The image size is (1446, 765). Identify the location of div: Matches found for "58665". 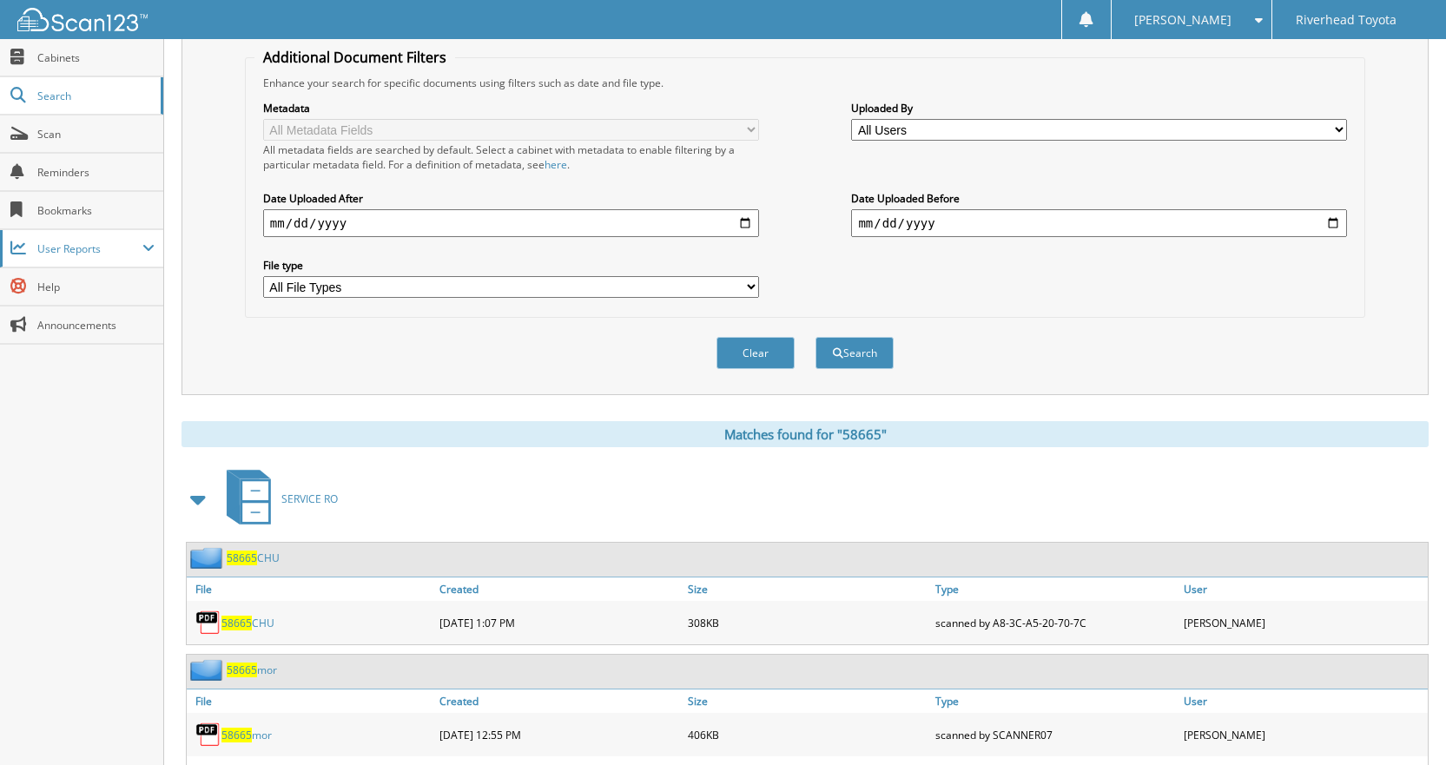
(805, 434).